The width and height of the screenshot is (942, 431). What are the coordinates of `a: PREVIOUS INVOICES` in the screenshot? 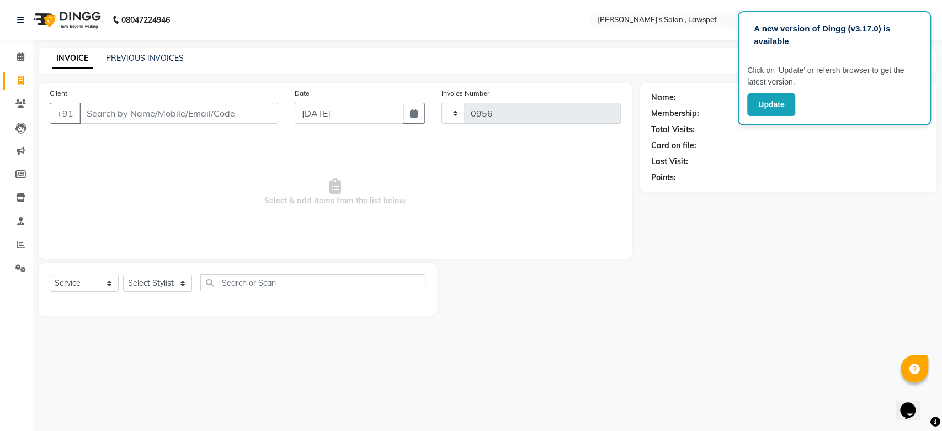 It's located at (145, 58).